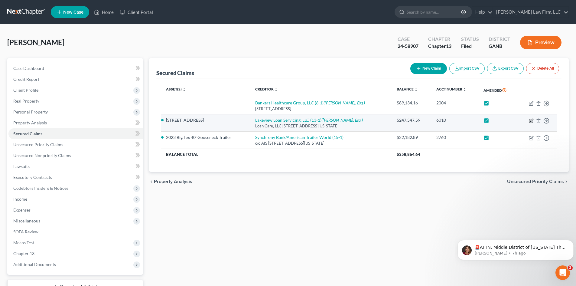  I want to click on span: Codebtors Insiders & Notices, so click(41, 188).